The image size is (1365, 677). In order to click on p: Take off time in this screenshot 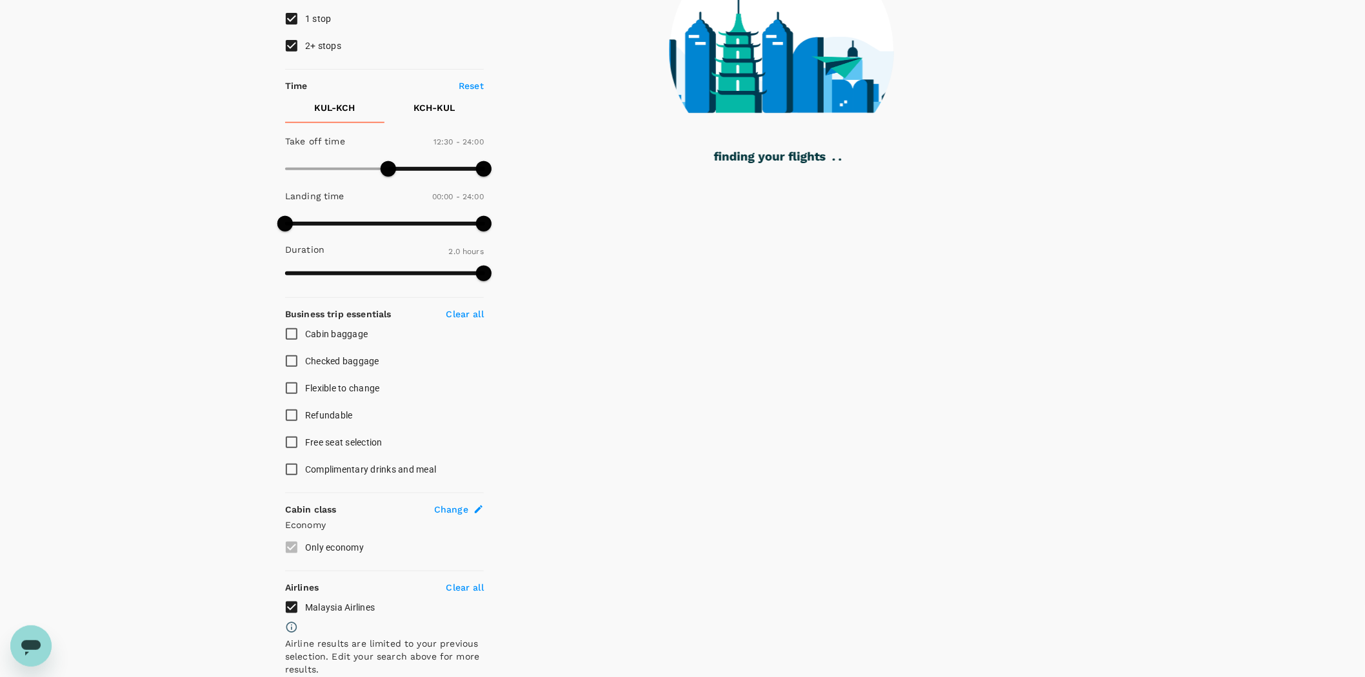, I will do `click(315, 141)`.